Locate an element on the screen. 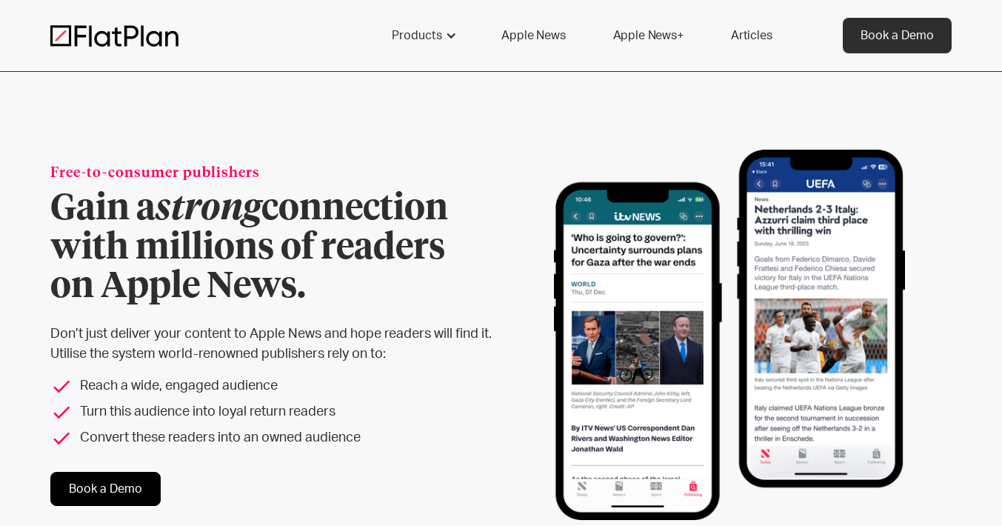 The width and height of the screenshot is (1002, 526). li: Reach a wide, engaged audience is located at coordinates (273, 386).